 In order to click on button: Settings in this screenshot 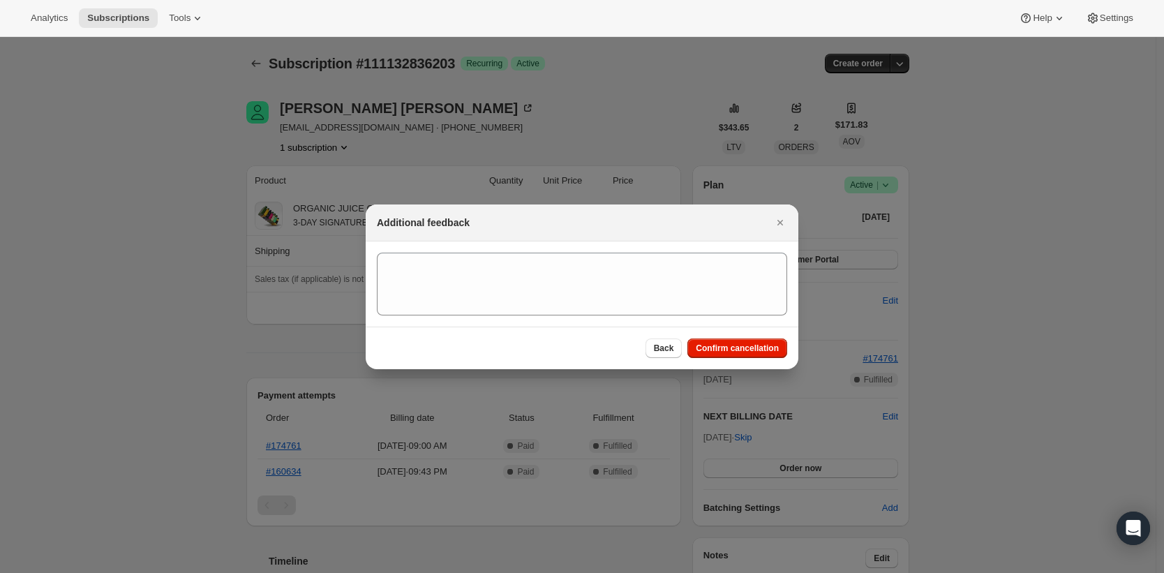, I will do `click(1110, 18)`.